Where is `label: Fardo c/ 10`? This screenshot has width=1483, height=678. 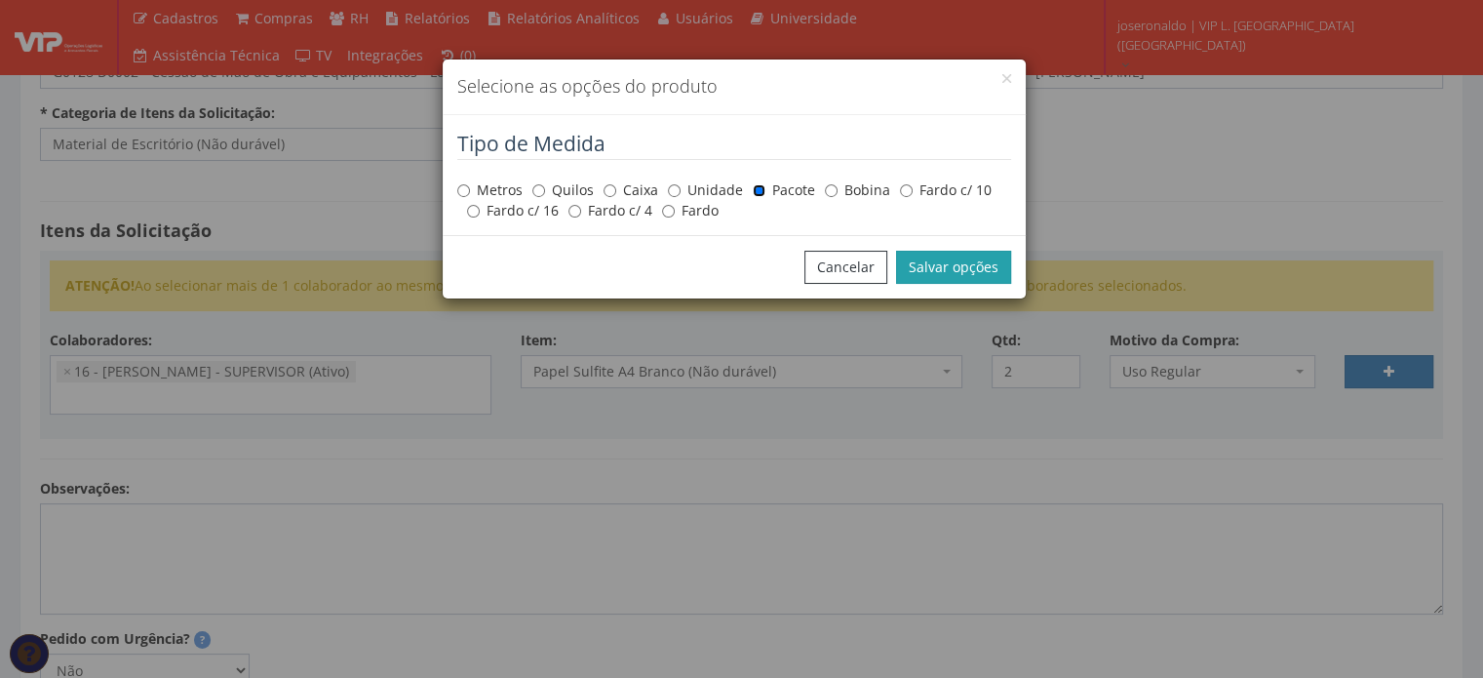 label: Fardo c/ 10 is located at coordinates (946, 190).